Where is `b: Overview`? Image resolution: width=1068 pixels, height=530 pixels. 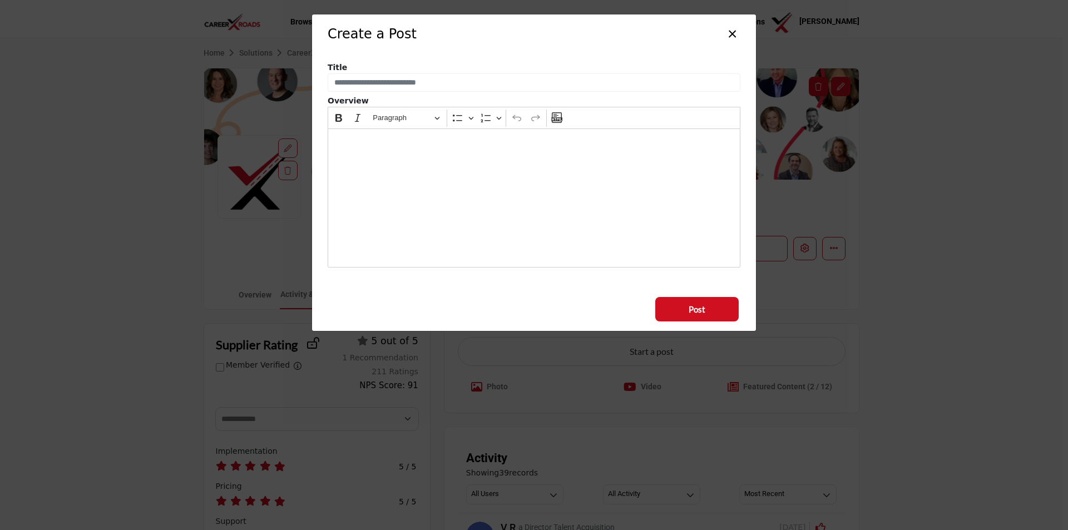
b: Overview is located at coordinates (348, 101).